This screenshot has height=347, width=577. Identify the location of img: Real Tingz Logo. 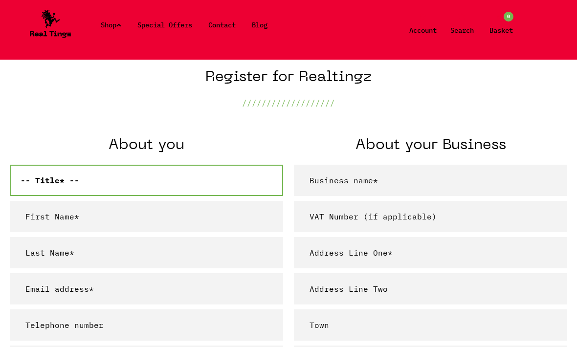
(50, 24).